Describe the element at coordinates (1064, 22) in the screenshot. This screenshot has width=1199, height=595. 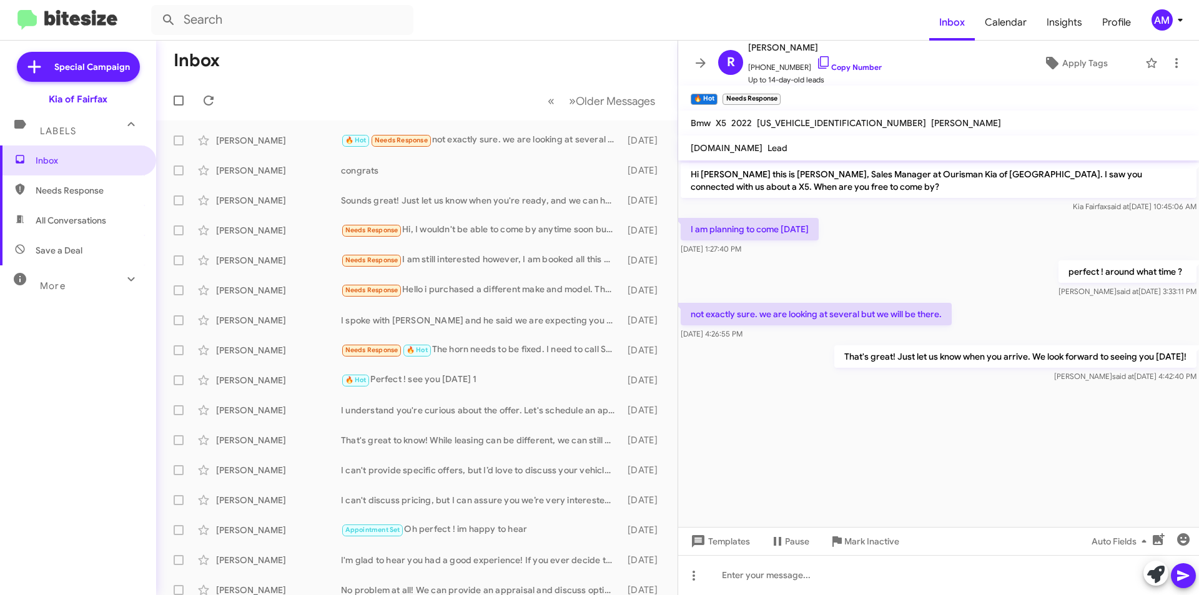
I see `a: Insights` at that location.